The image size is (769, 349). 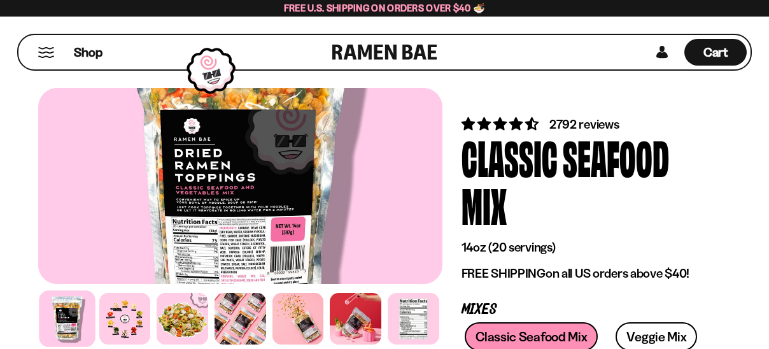 What do you see at coordinates (88, 52) in the screenshot?
I see `a: Shop` at bounding box center [88, 52].